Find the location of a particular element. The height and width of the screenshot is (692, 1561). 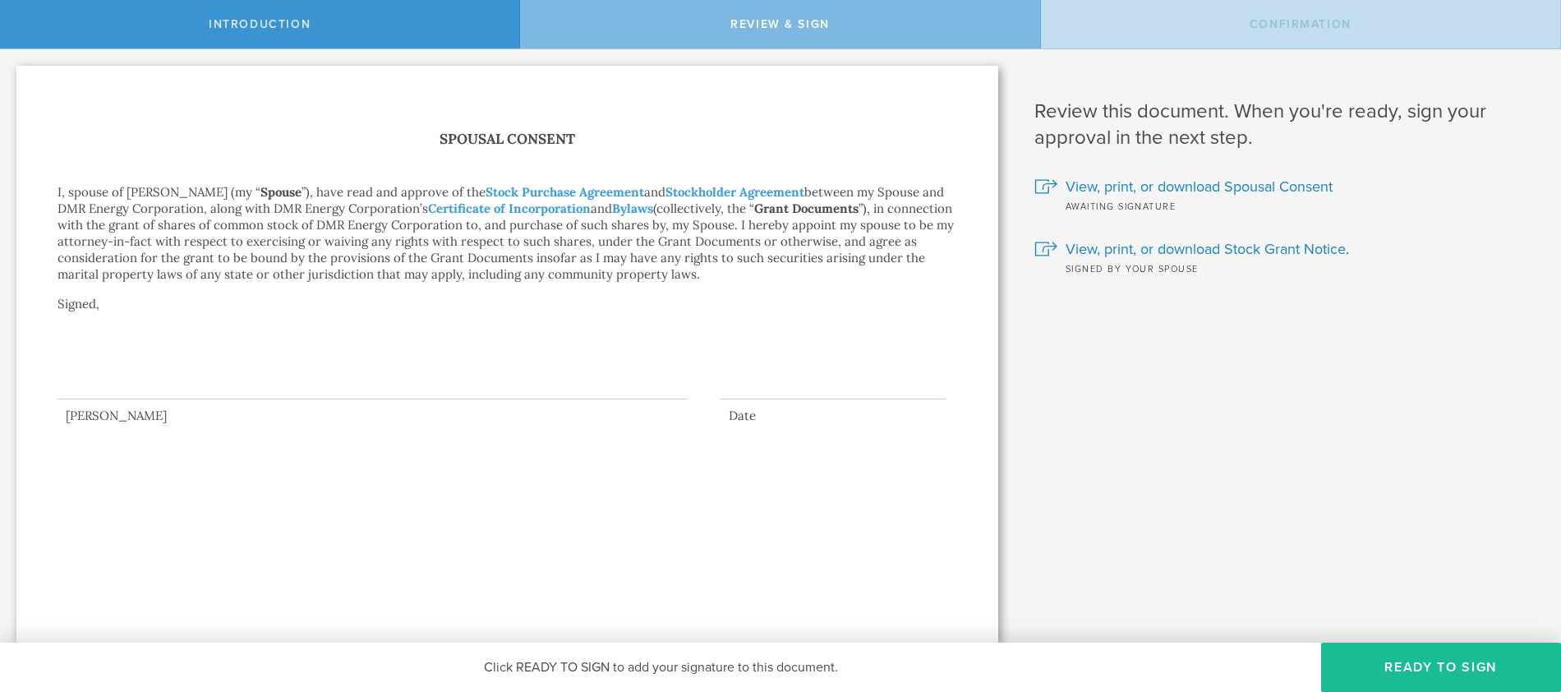

span: Introduction is located at coordinates (260, 24).